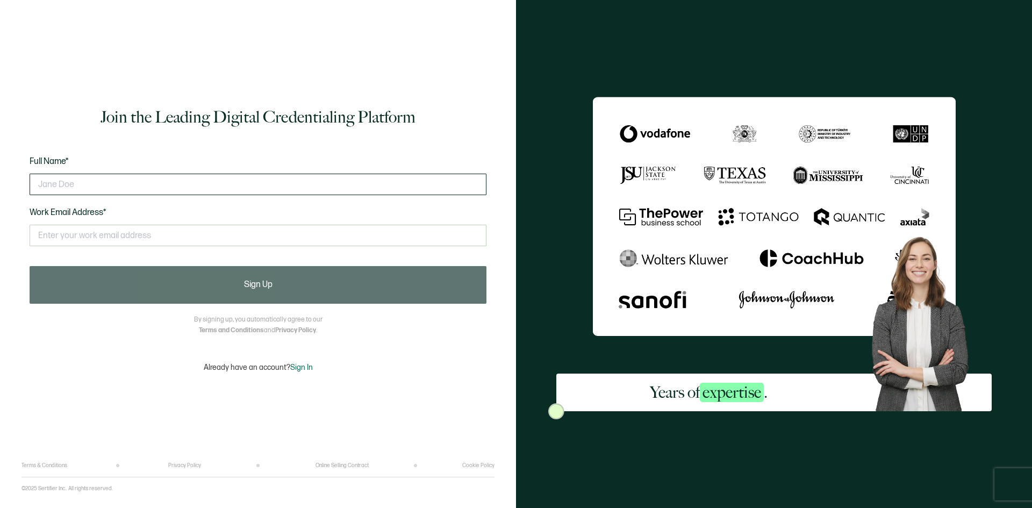 This screenshot has width=1032, height=508. Describe the element at coordinates (258, 367) in the screenshot. I see `p: Already have an account?` at that location.